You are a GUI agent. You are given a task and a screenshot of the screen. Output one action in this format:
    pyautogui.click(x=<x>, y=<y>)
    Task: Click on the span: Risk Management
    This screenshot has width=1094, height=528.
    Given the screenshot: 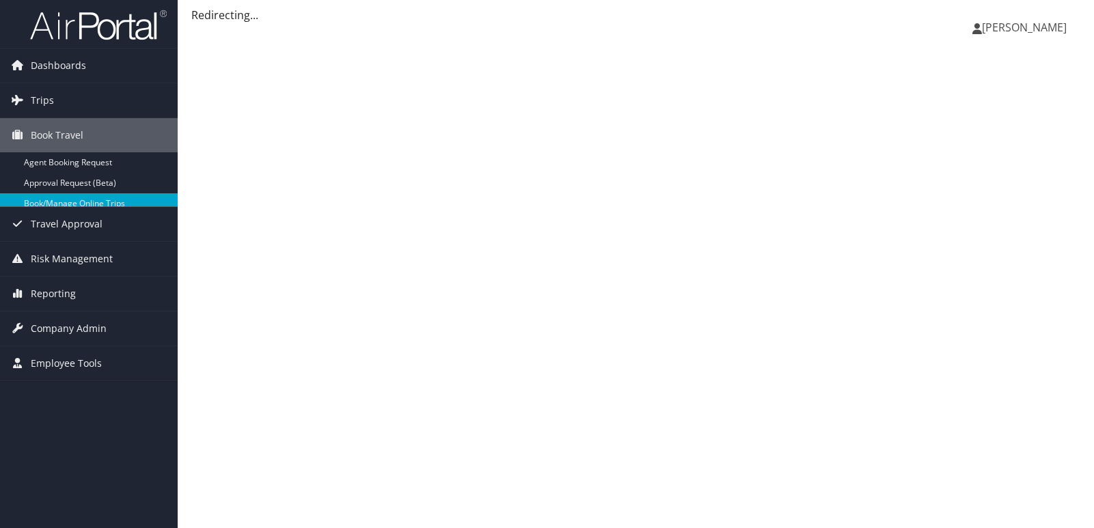 What is the action you would take?
    pyautogui.click(x=72, y=259)
    